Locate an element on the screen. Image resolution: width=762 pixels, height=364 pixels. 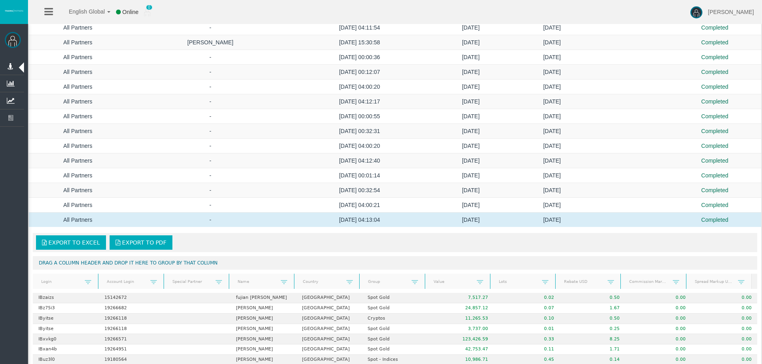
a: Rebate USD is located at coordinates (583, 281).